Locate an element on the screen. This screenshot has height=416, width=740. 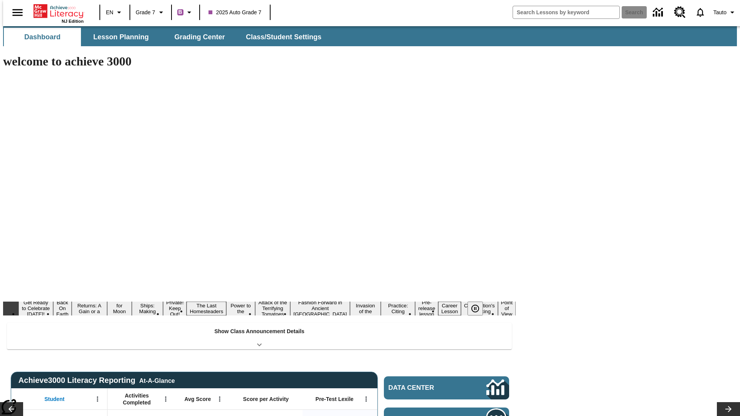
span: Grade 7 is located at coordinates (145, 12).